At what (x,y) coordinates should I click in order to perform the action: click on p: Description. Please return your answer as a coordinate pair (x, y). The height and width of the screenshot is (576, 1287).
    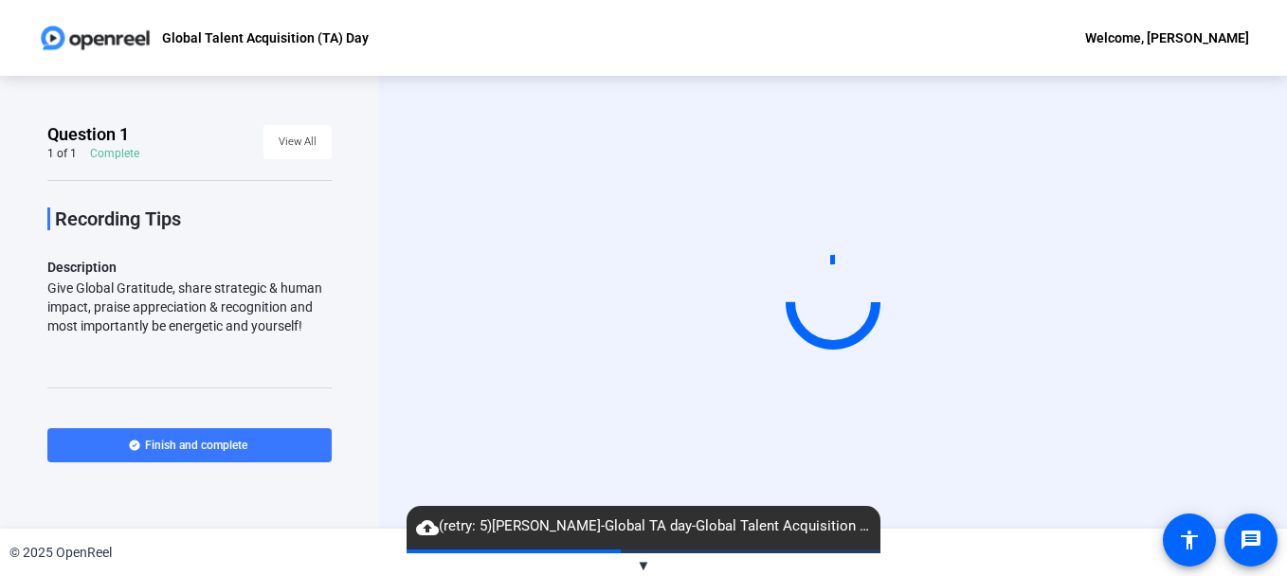
    Looking at the image, I should click on (190, 267).